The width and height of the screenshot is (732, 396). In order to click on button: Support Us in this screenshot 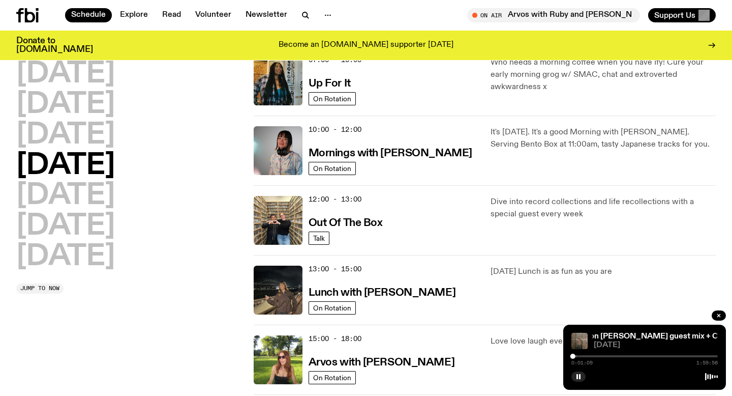, I will do `click(682, 15)`.